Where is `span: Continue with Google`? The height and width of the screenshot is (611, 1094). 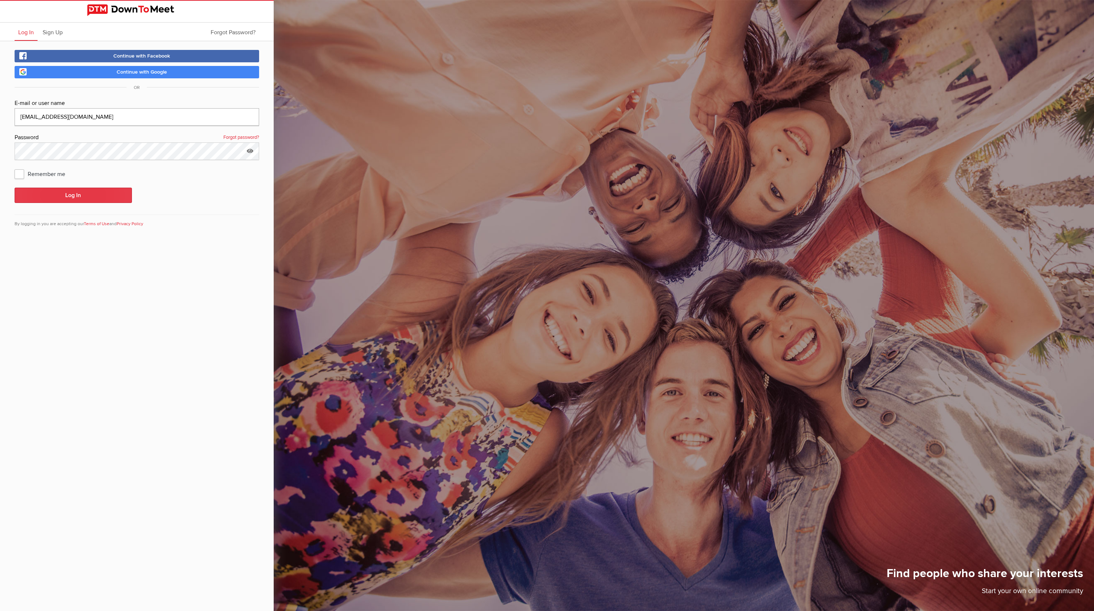 span: Continue with Google is located at coordinates (142, 72).